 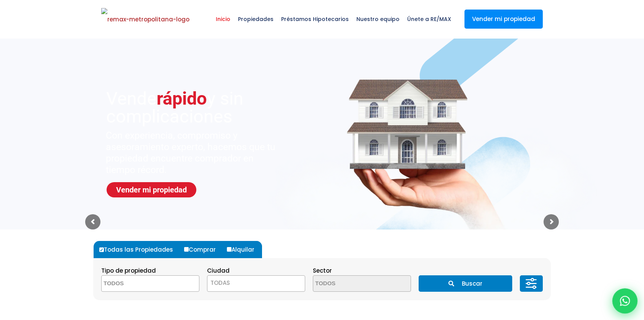 What do you see at coordinates (315, 19) in the screenshot?
I see `span: Préstamos Hipotecarios` at bounding box center [315, 19].